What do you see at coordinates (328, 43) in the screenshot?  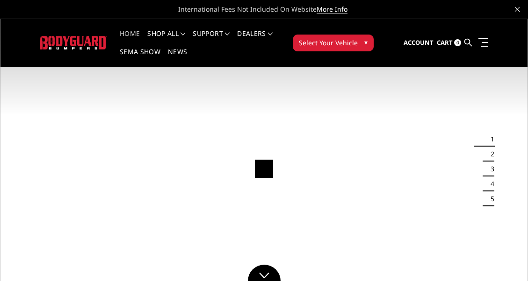 I see `span: Select Your Vehicle` at bounding box center [328, 43].